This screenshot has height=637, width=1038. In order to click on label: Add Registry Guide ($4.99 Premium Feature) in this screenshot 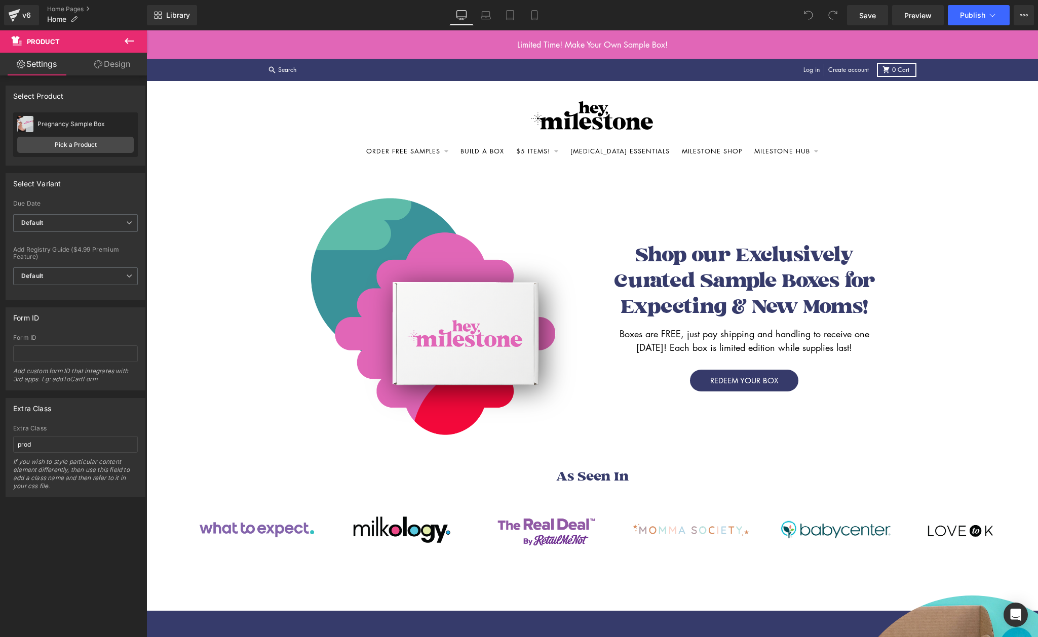, I will do `click(75, 255)`.